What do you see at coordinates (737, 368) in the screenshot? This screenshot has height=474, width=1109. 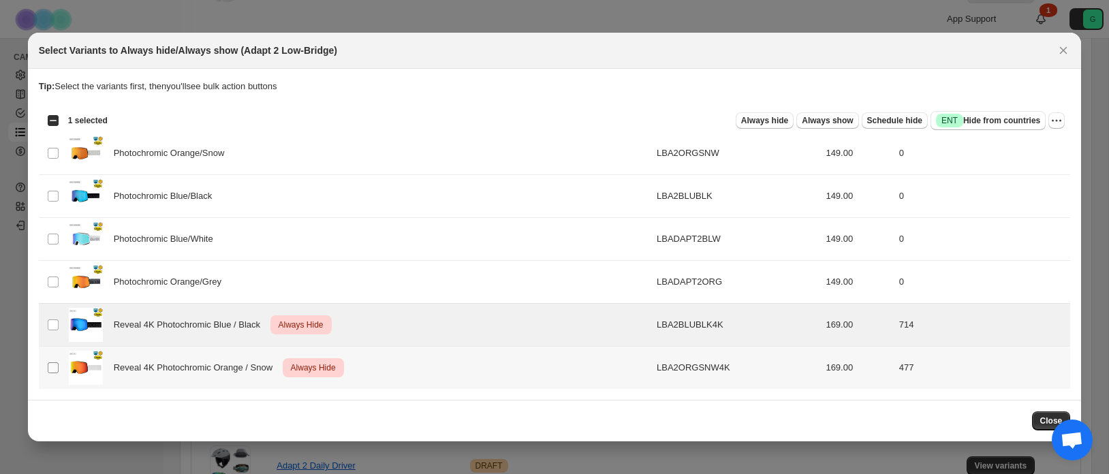 I see `td: LBA2ORGSNW4K` at bounding box center [737, 368].